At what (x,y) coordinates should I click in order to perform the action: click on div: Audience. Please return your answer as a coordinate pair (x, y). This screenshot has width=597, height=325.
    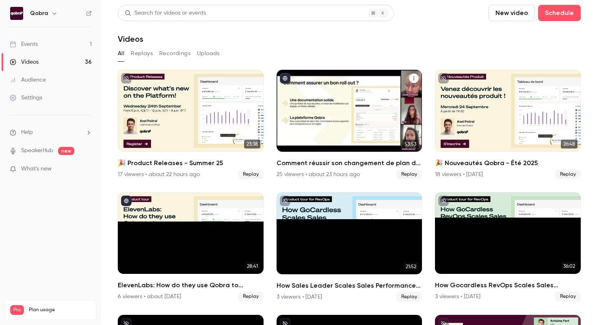
    Looking at the image, I should click on (28, 80).